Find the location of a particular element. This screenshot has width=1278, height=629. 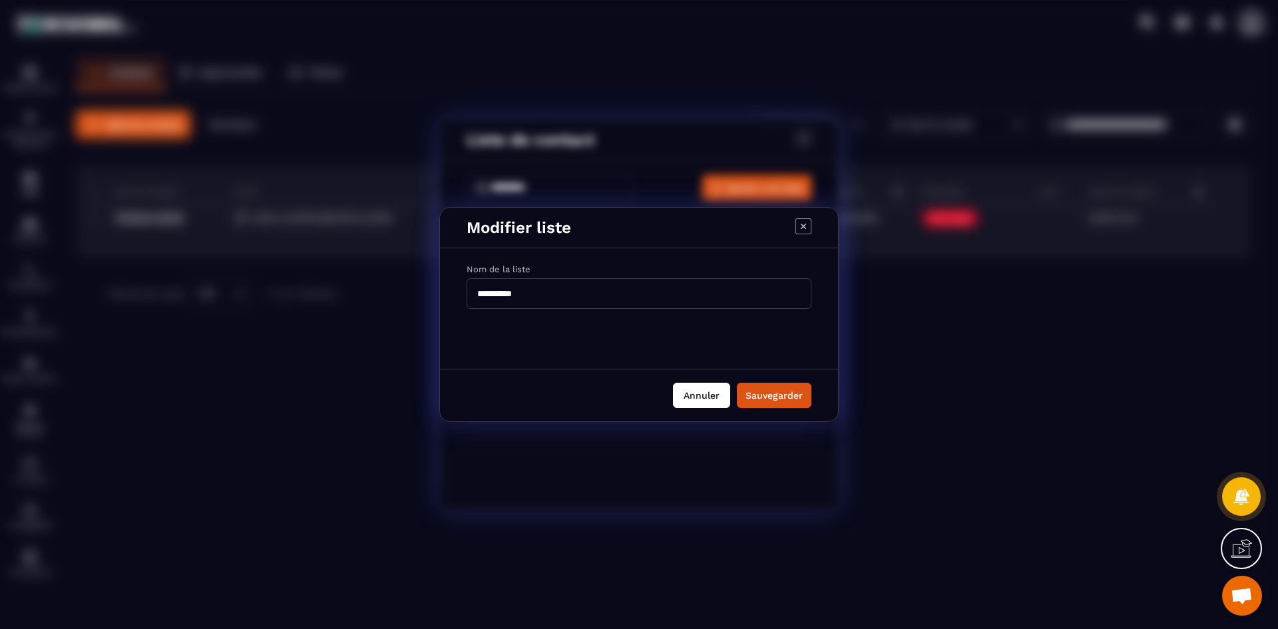

div: Ouvrir le chat is located at coordinates (1242, 596).